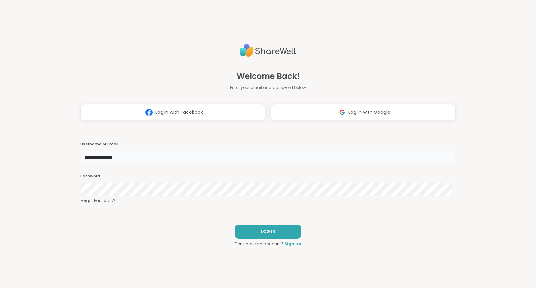 This screenshot has width=536, height=288. Describe the element at coordinates (268, 231) in the screenshot. I see `button: LOG IN` at that location.